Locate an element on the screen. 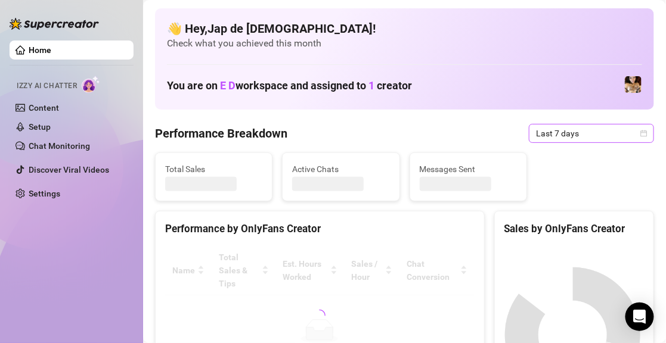 The width and height of the screenshot is (666, 343). span: Check what you achieved this month is located at coordinates (404, 44).